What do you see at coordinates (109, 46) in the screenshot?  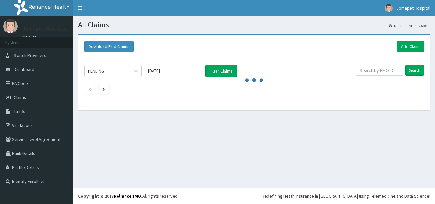 I see `button: Download Paid Claims` at bounding box center [109, 46].